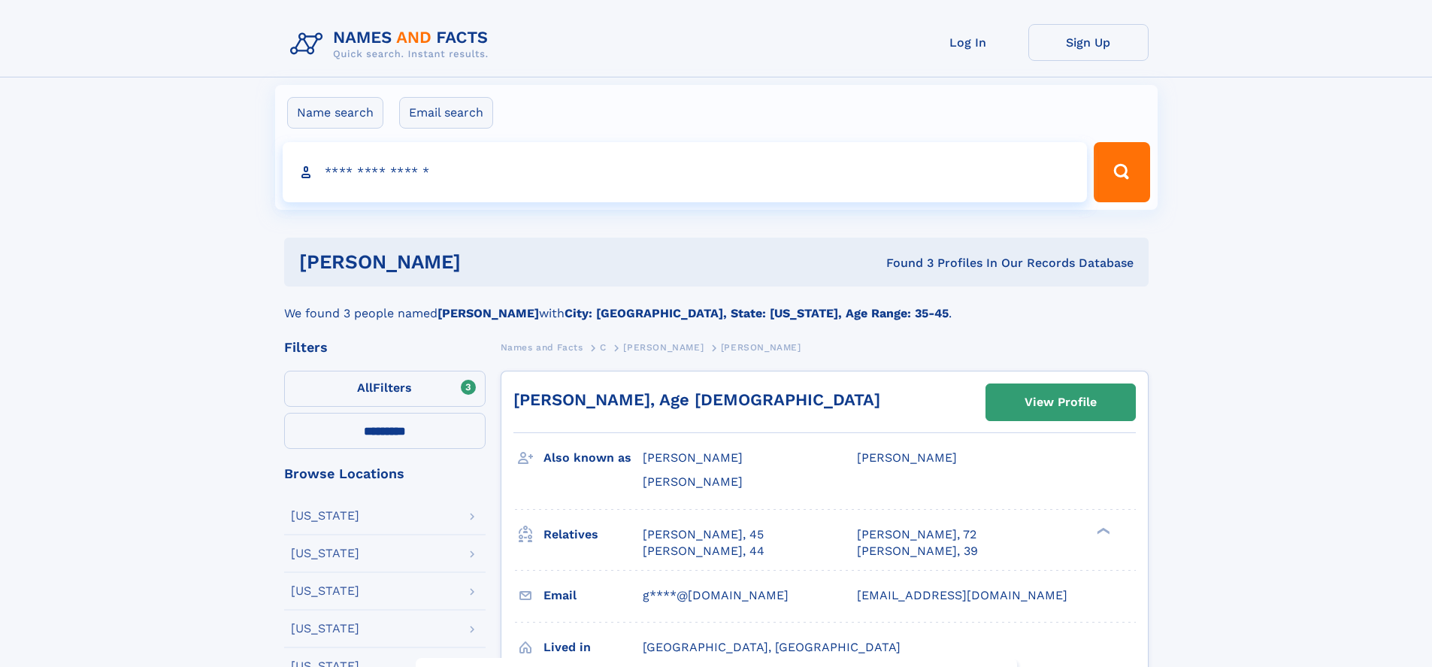 Image resolution: width=1432 pixels, height=667 pixels. Describe the element at coordinates (365, 387) in the screenshot. I see `span: All` at that location.